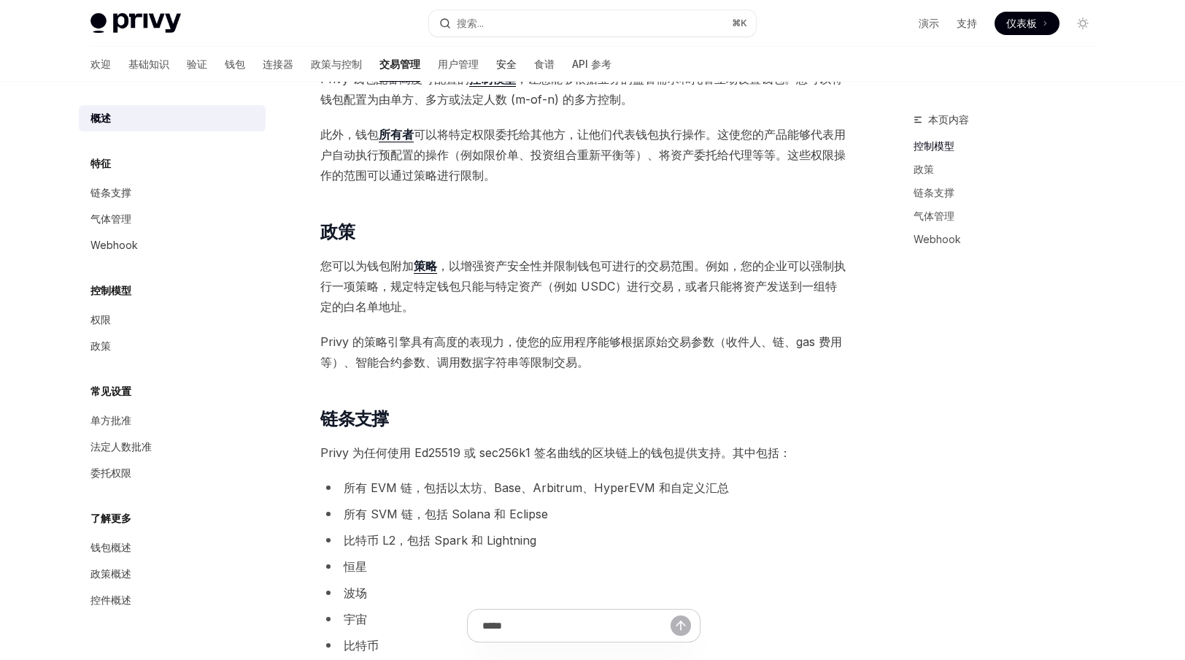 This screenshot has height=660, width=1185. What do you see at coordinates (111, 472) in the screenshot?
I see `font: 委托权限` at bounding box center [111, 472].